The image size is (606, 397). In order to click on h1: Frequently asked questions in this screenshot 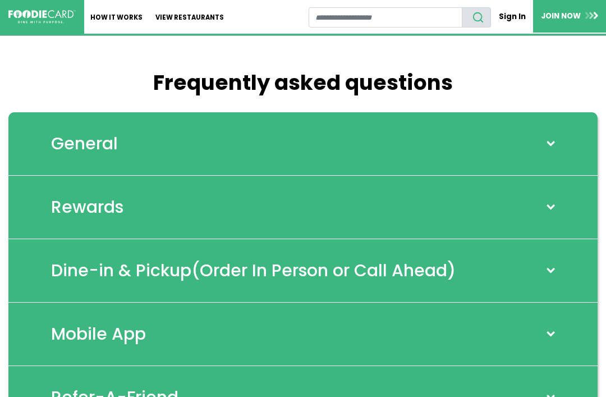, I will do `click(303, 83)`.